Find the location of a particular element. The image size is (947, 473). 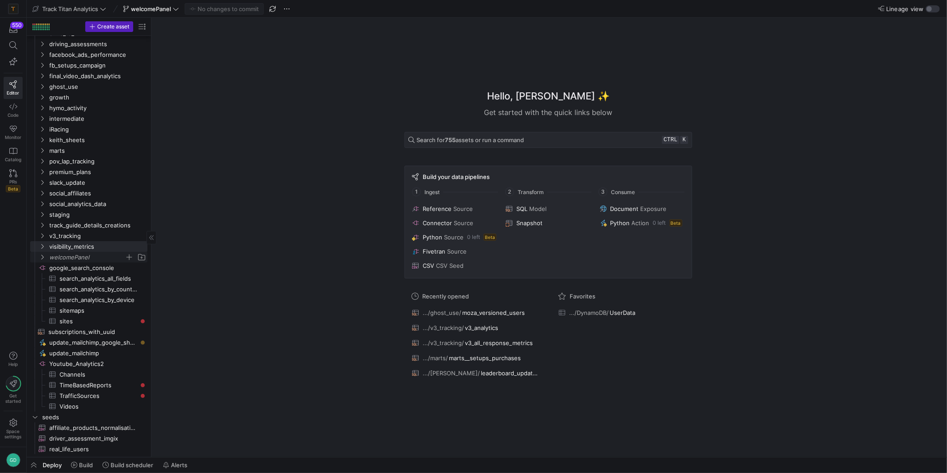

span: Document is located at coordinates (625, 209).